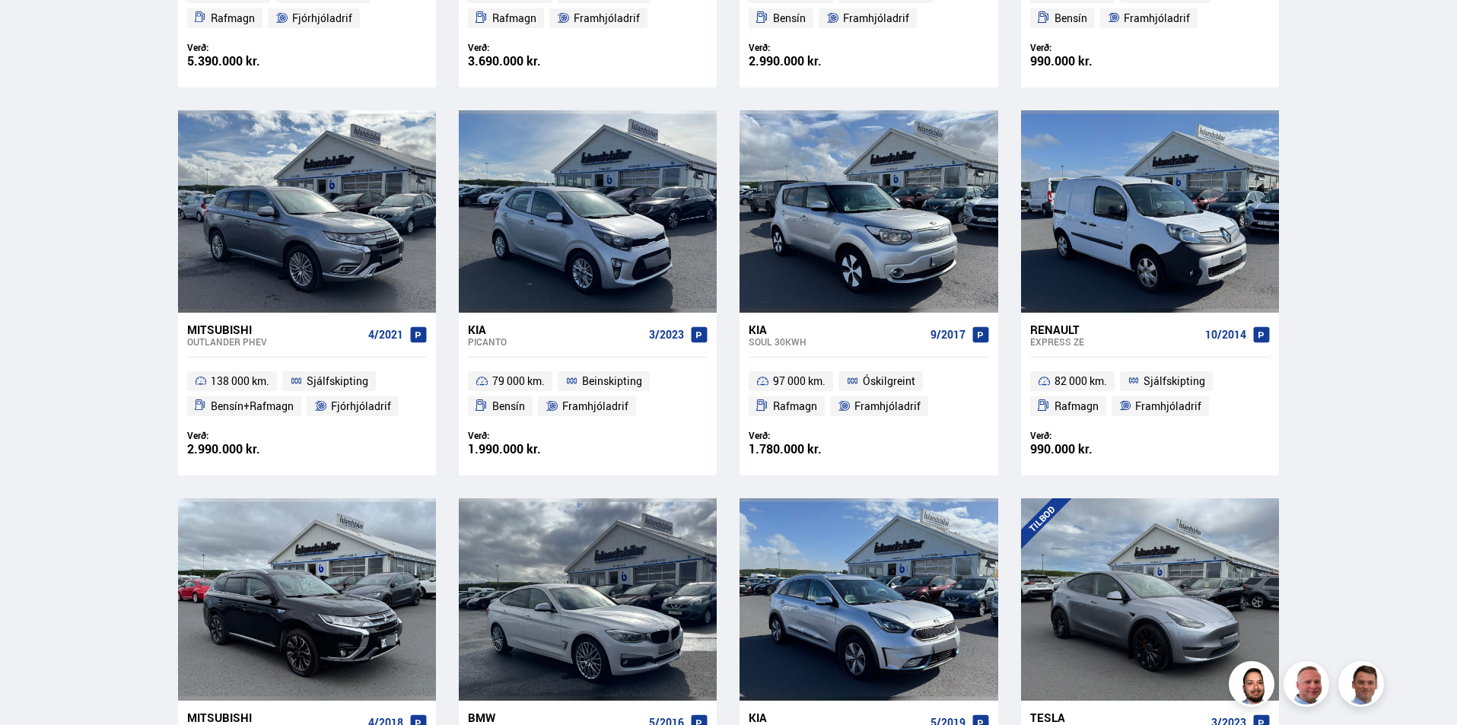 Image resolution: width=1457 pixels, height=725 pixels. I want to click on div: Tesla, so click(1118, 718).